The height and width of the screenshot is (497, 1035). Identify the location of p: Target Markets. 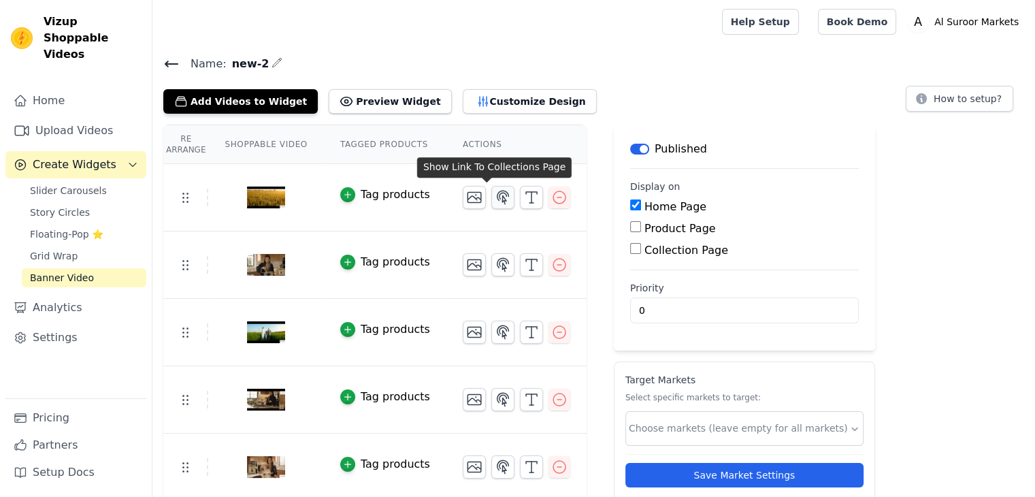
(744, 380).